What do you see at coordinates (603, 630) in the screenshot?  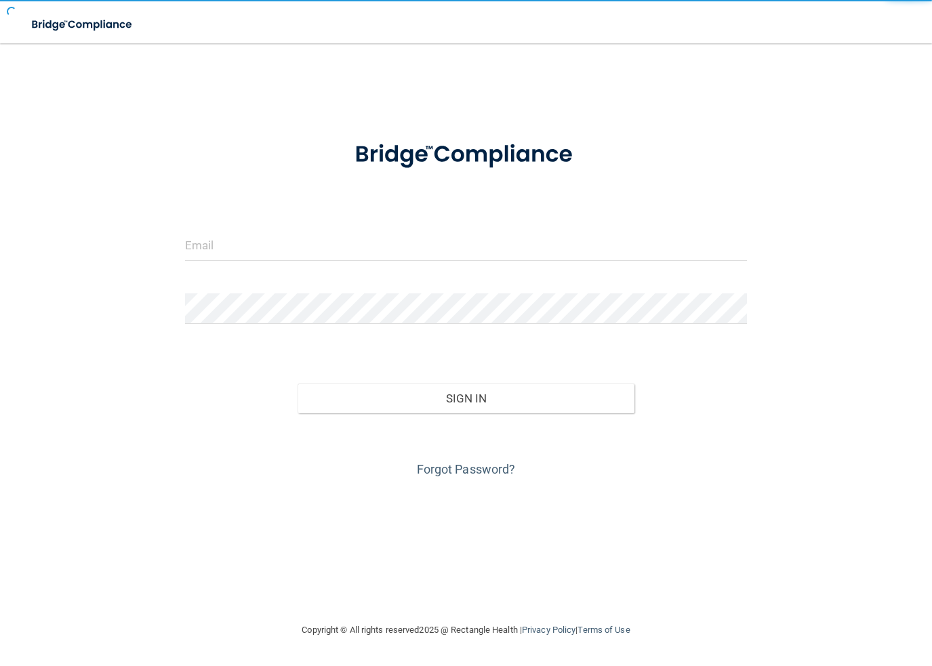 I see `a: Terms of Use` at bounding box center [603, 630].